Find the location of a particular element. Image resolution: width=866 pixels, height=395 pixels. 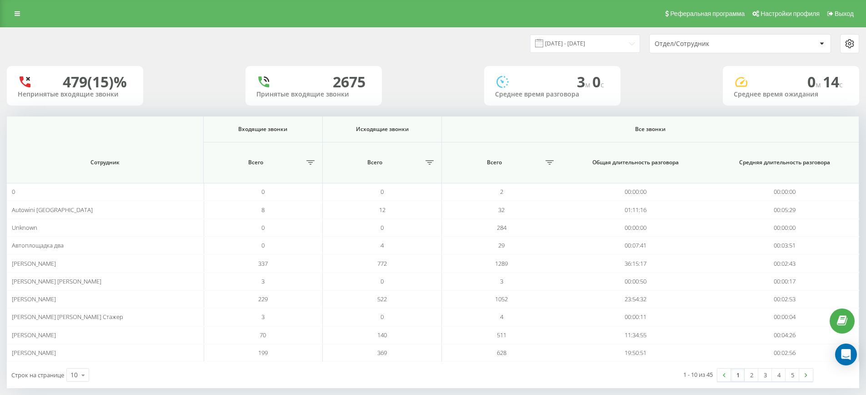

span: Все звонки is located at coordinates (650, 129).